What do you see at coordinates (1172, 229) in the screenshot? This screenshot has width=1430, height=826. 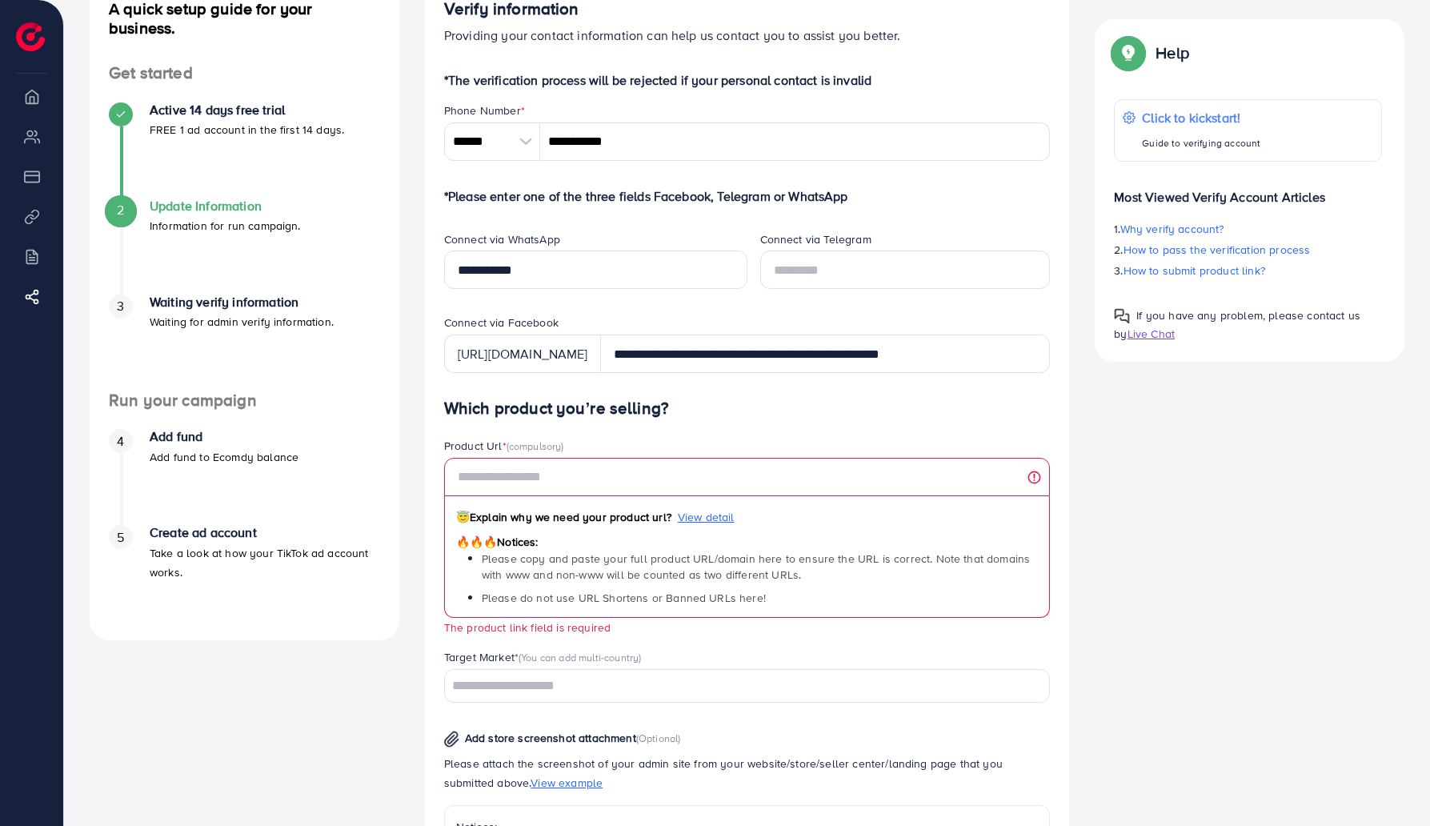 I see `span: Why verify account?` at bounding box center [1172, 229].